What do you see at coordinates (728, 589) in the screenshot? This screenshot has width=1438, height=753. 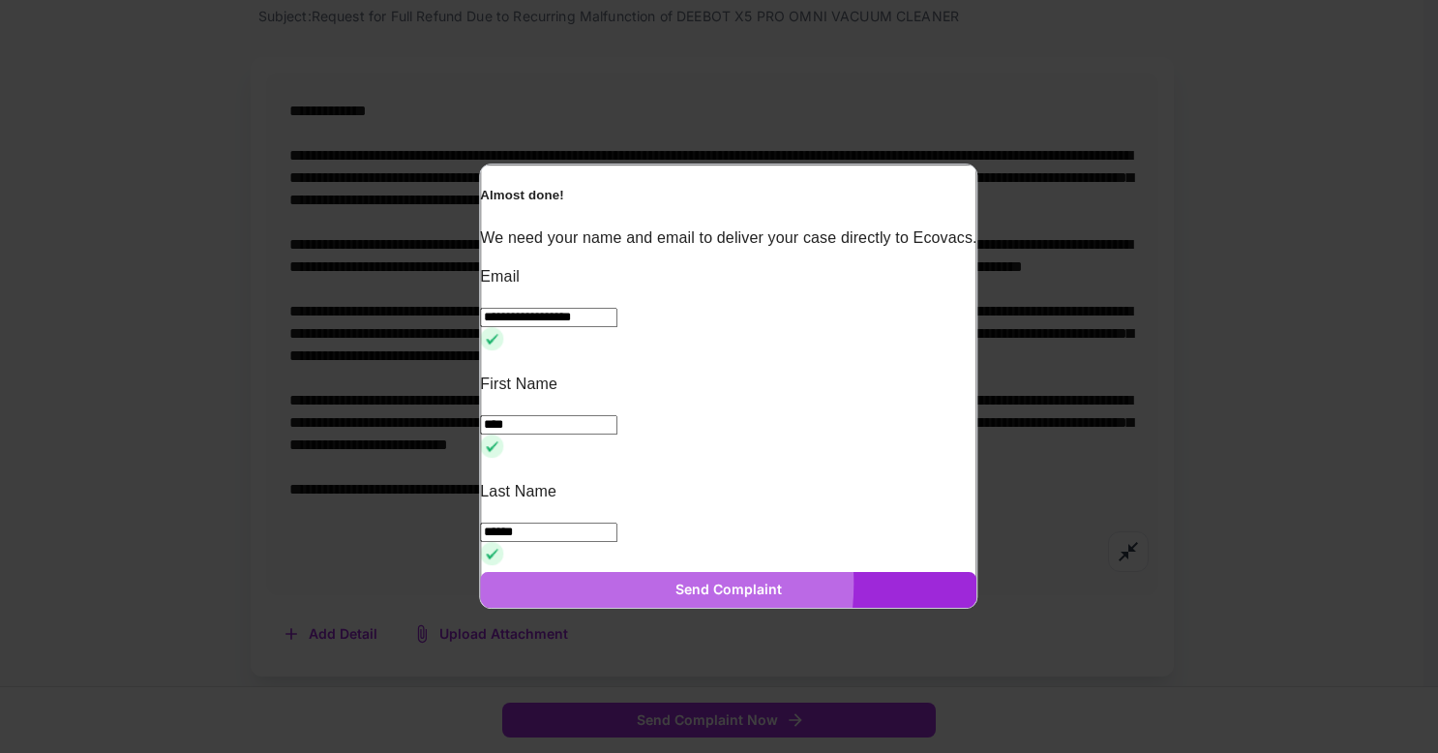 I see `button: Send Complaint` at bounding box center [728, 589].